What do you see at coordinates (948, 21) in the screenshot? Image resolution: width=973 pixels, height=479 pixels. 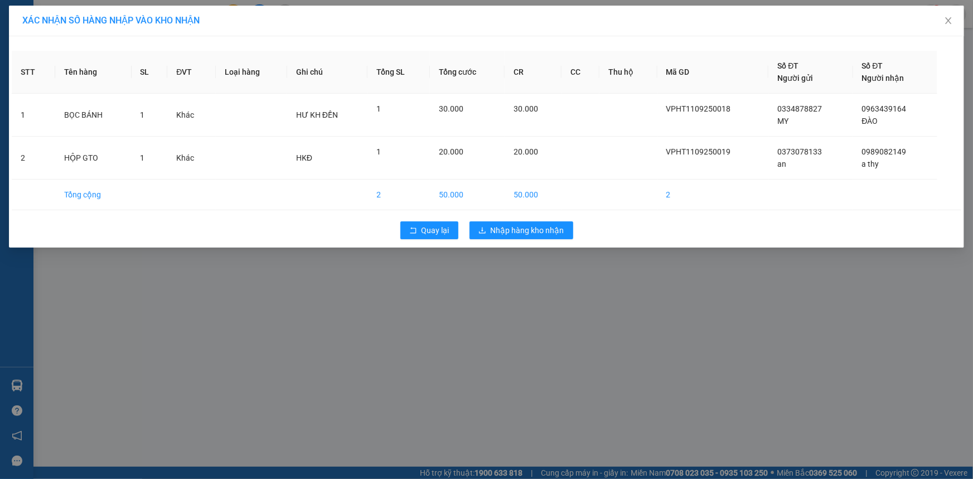 I see `button: Close` at bounding box center [948, 21].